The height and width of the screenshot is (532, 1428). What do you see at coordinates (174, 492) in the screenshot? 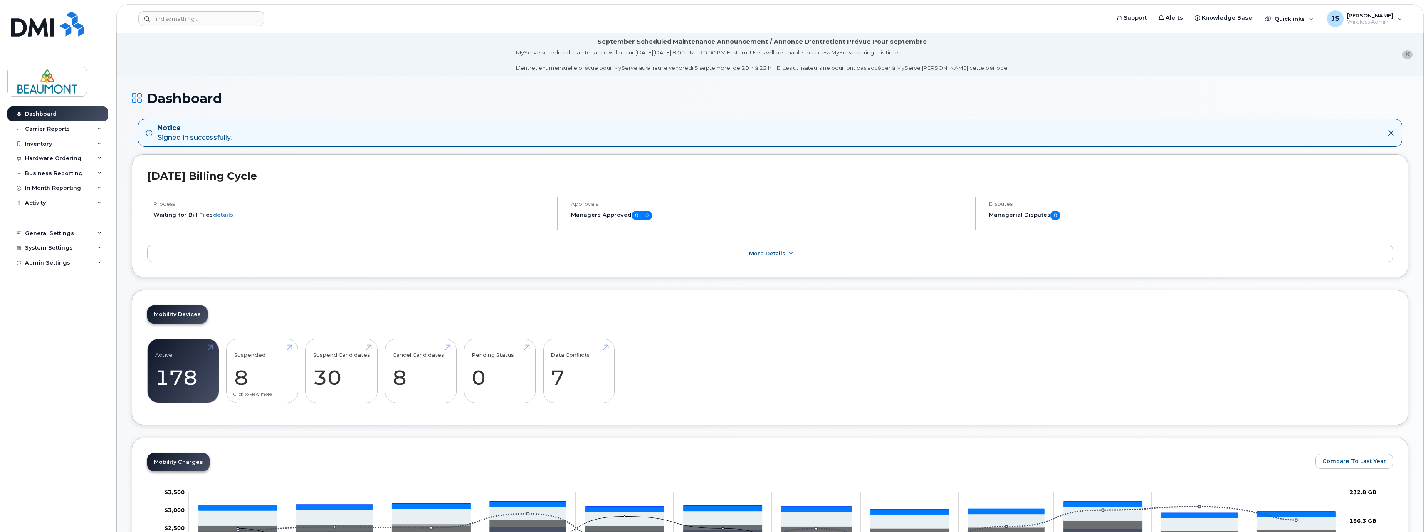
I see `tspan: $3,500` at bounding box center [174, 492].